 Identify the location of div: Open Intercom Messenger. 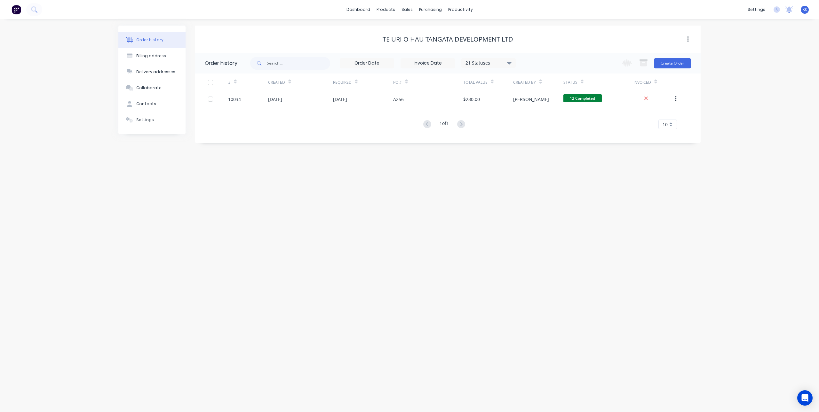
(805, 398).